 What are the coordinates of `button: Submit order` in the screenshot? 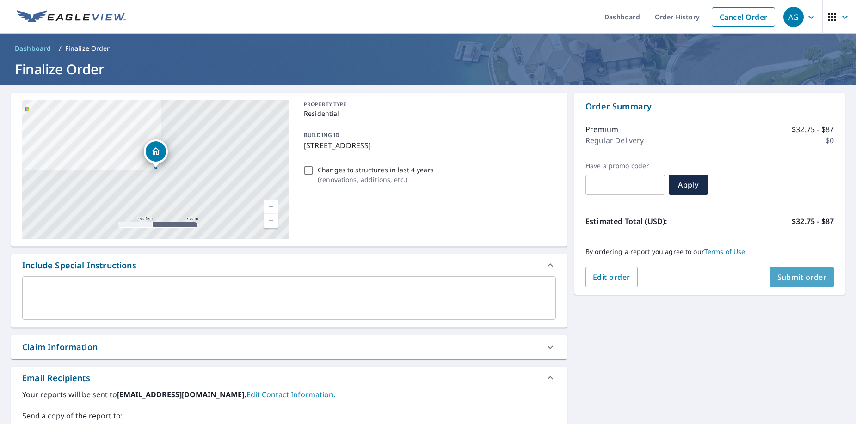 It's located at (802, 277).